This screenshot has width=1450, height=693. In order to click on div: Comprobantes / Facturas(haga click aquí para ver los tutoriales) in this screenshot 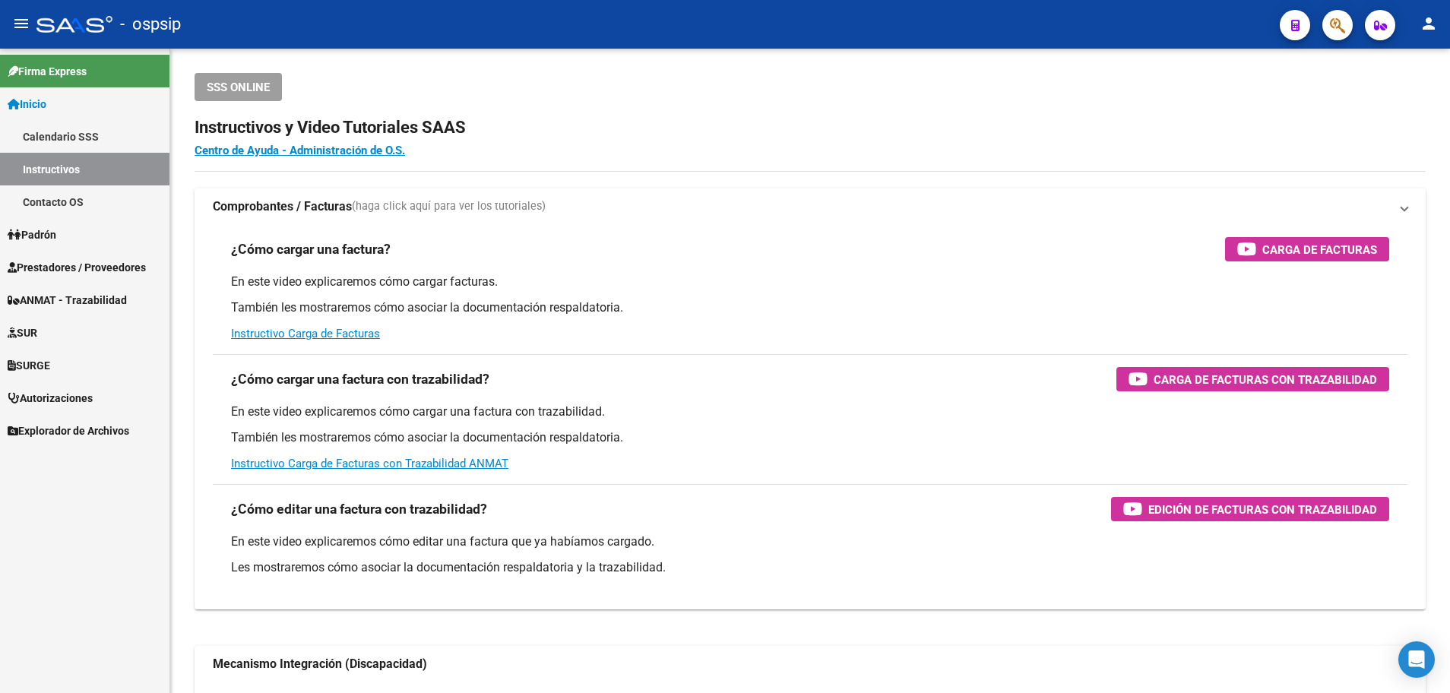, I will do `click(810, 417)`.